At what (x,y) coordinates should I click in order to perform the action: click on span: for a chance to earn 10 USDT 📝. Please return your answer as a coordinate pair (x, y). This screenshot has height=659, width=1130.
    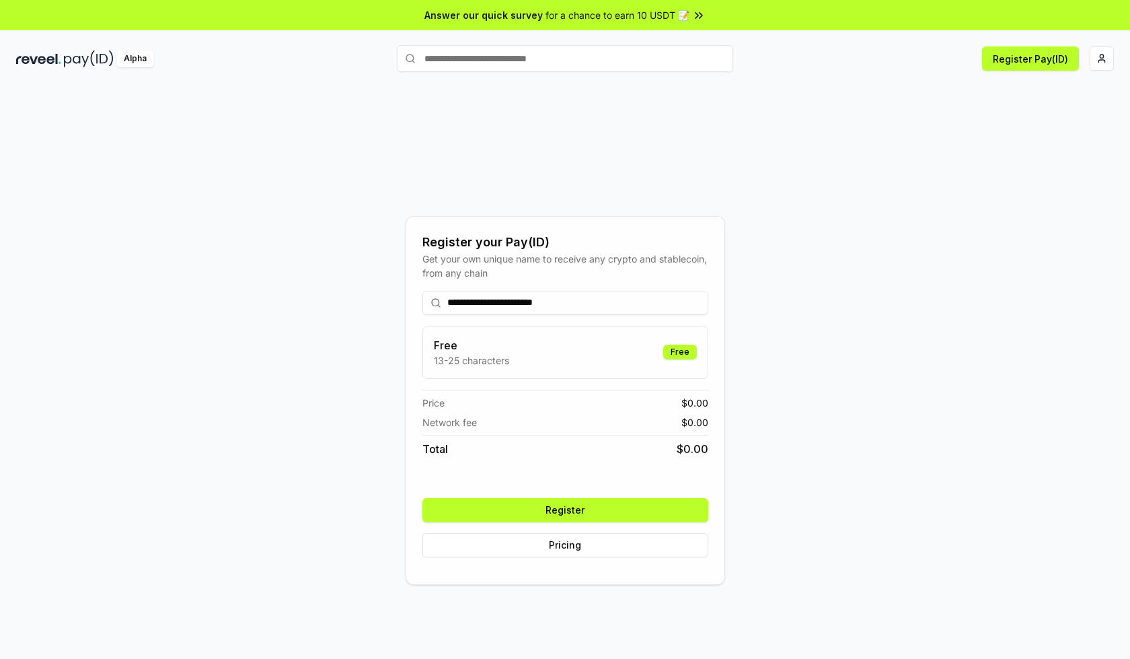
    Looking at the image, I should click on (618, 15).